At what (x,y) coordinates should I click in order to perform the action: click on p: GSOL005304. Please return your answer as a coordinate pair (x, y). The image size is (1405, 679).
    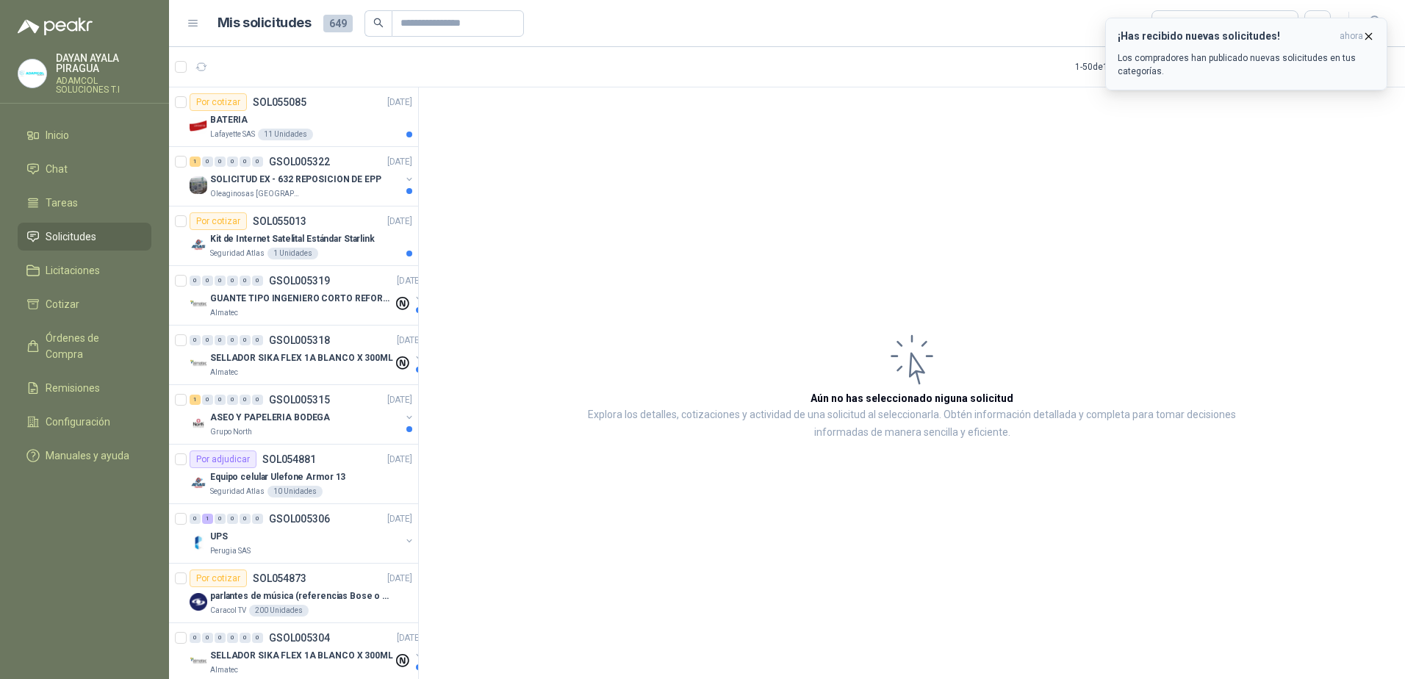
    Looking at the image, I should click on (299, 638).